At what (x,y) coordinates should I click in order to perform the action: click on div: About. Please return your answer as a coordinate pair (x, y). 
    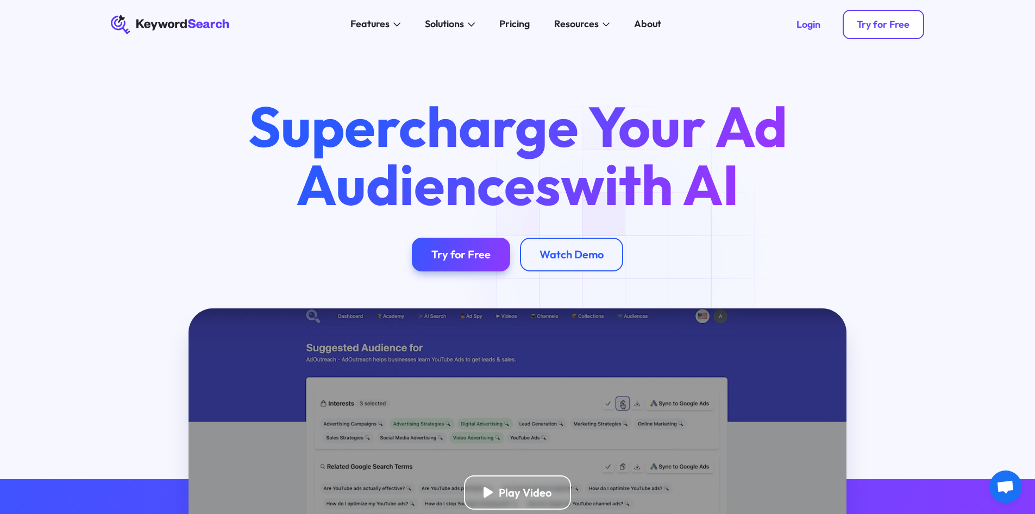
    Looking at the image, I should click on (648, 24).